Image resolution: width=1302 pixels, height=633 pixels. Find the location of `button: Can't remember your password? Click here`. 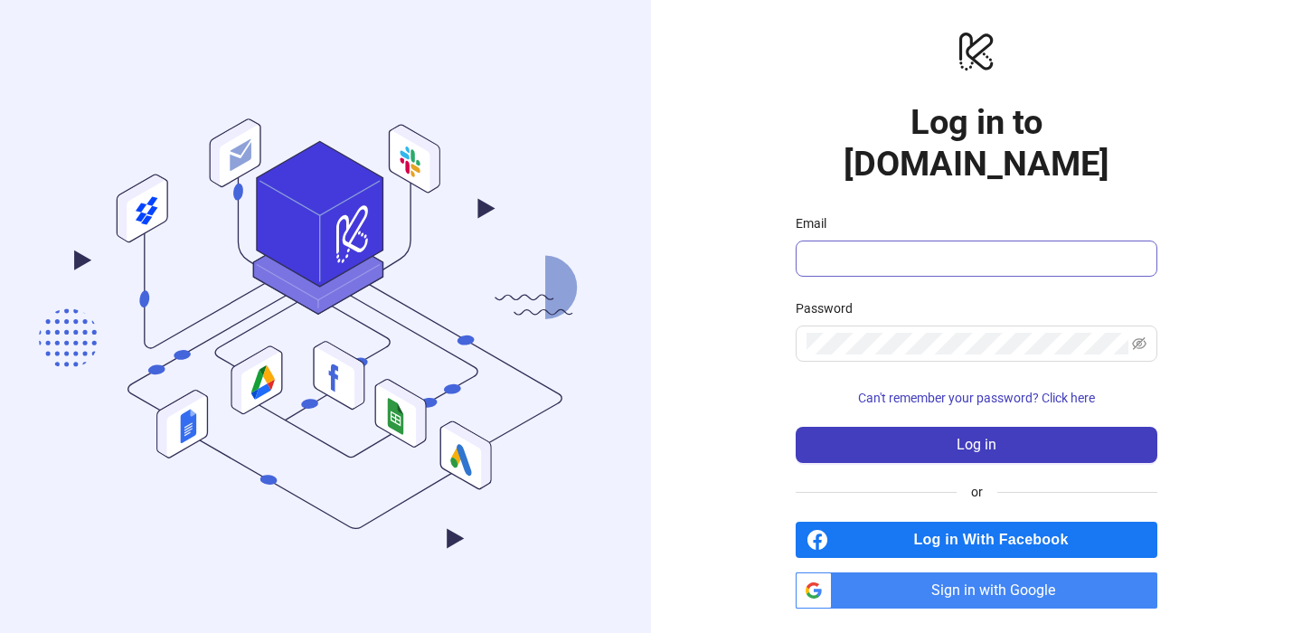

button: Can't remember your password? Click here is located at coordinates (977, 398).